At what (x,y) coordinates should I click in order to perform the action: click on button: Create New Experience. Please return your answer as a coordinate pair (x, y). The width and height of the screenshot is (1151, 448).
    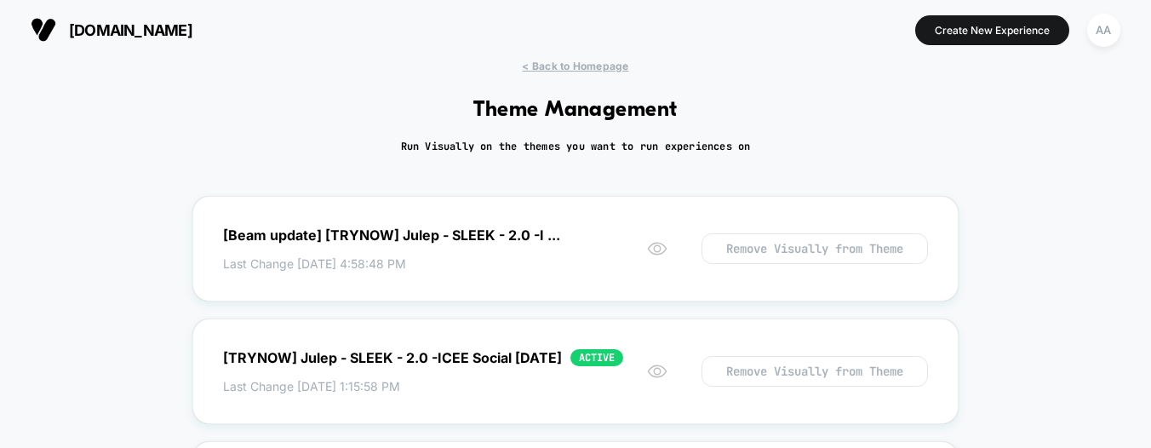
    Looking at the image, I should click on (992, 30).